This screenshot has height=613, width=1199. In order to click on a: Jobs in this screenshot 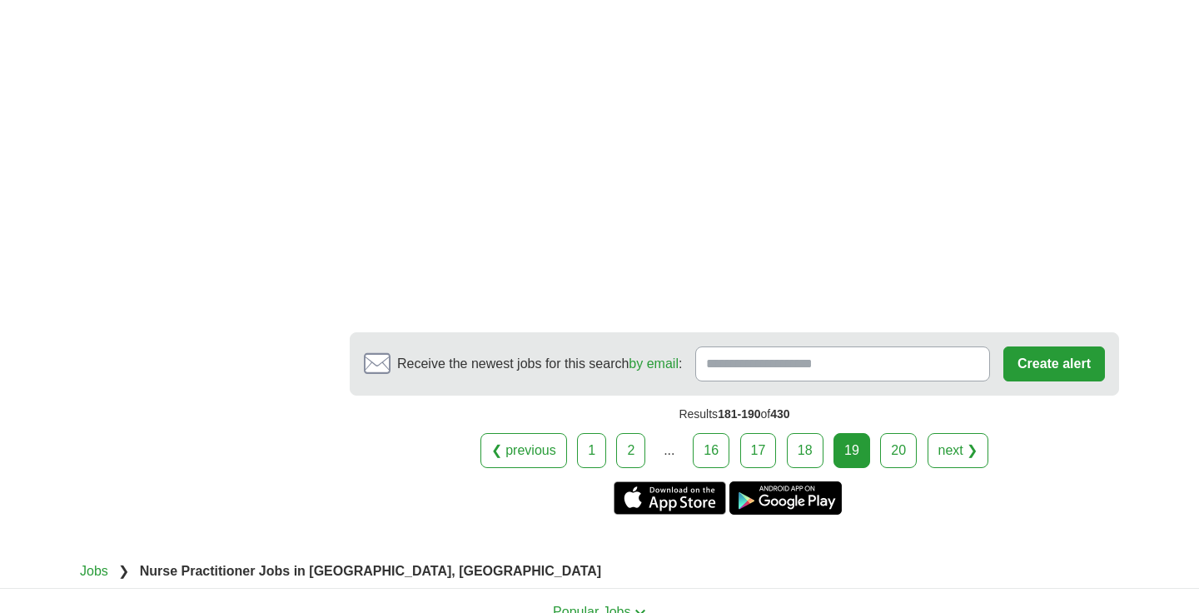, I will do `click(94, 570)`.